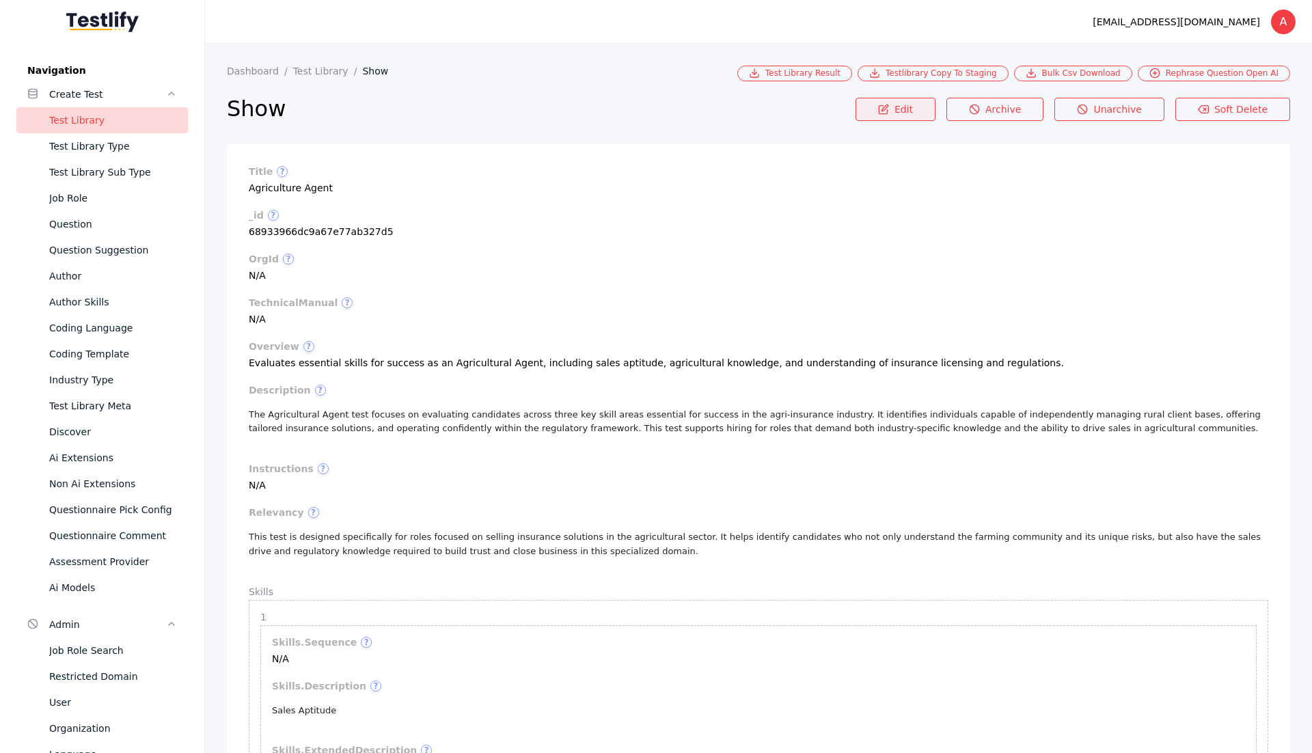 This screenshot has height=753, width=1312. Describe the element at coordinates (107, 624) in the screenshot. I see `div: Admin` at that location.